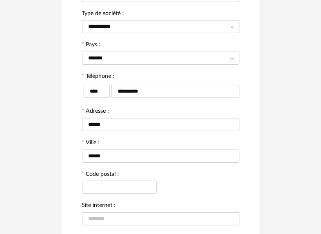  Describe the element at coordinates (98, 77) in the screenshot. I see `label: Téléphone :` at that location.